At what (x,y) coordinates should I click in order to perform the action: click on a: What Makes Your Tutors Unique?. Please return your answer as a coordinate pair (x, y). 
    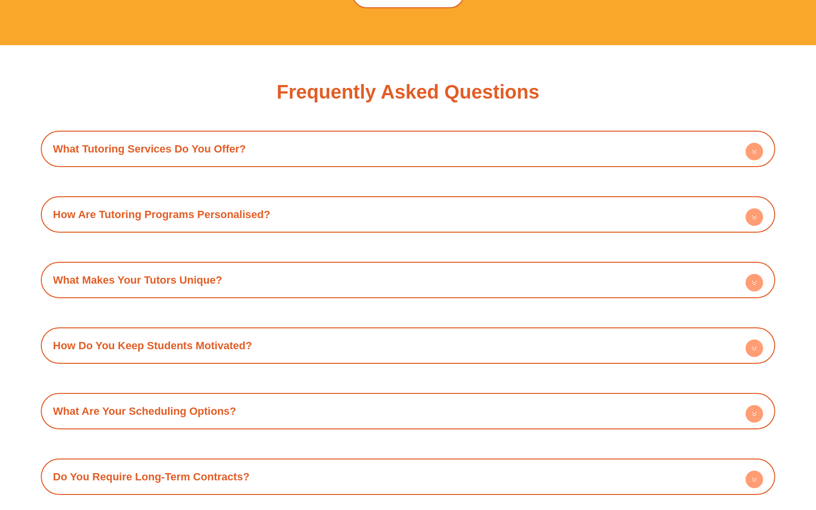
    Looking at the image, I should click on (137, 280).